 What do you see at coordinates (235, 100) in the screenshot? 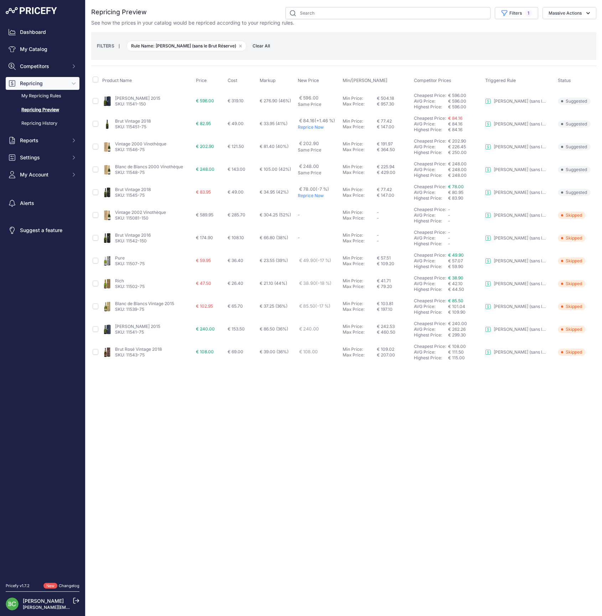
I see `span: € 319.10` at bounding box center [235, 100].